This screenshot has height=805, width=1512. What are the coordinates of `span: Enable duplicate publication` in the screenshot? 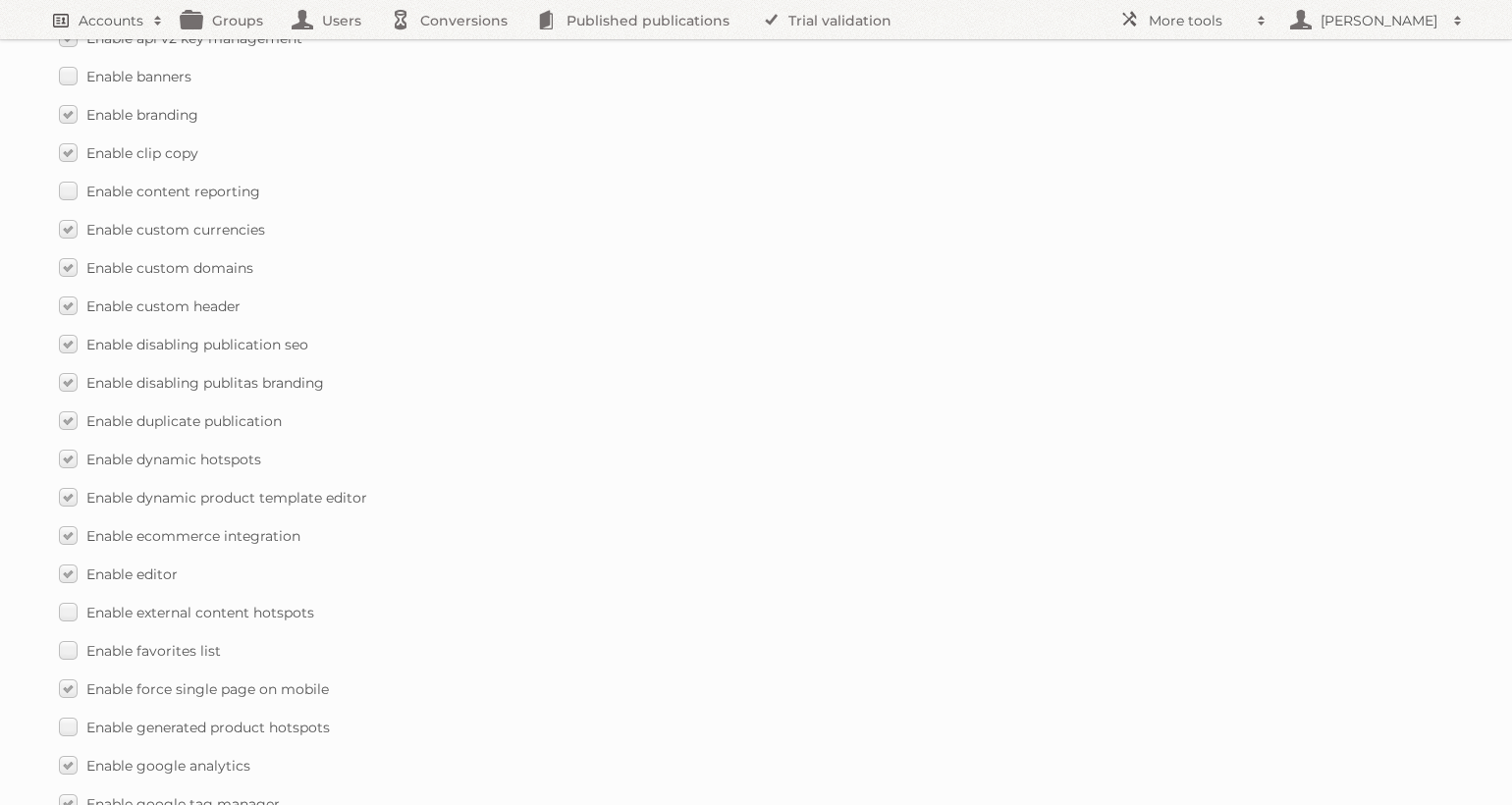 It's located at (184, 422).